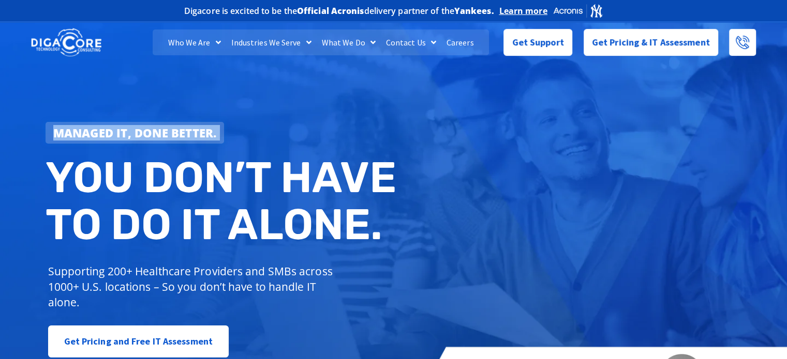 Image resolution: width=787 pixels, height=359 pixels. I want to click on span: Learn more, so click(523, 11).